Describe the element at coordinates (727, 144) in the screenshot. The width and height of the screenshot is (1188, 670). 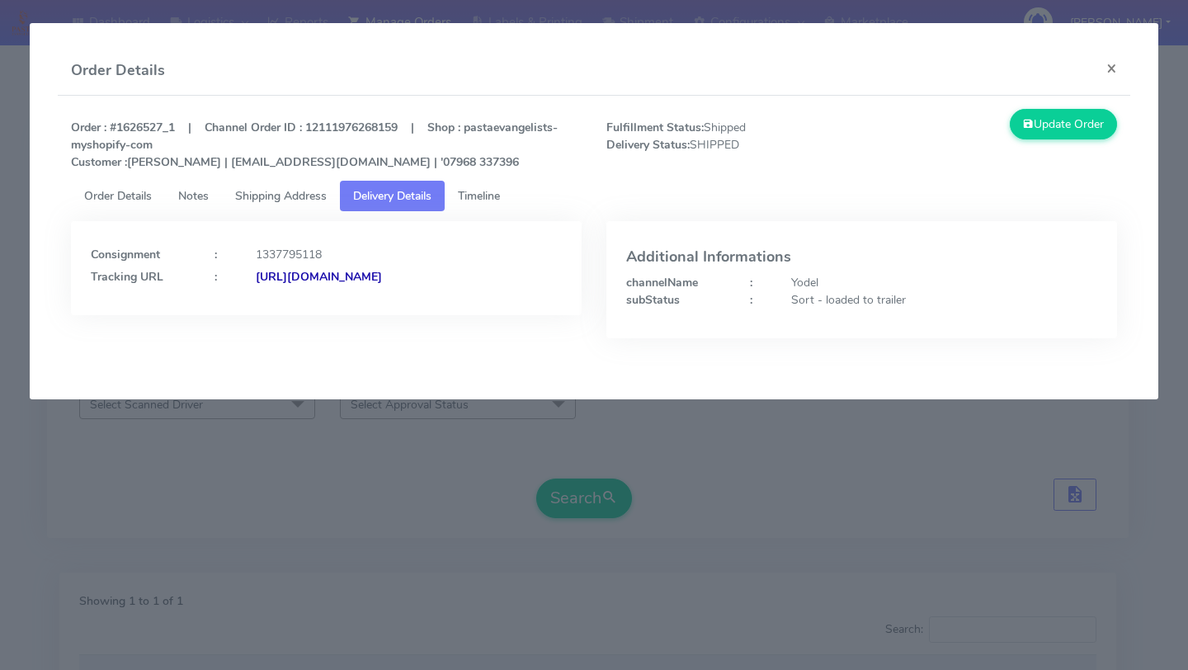
I see `span: Shipped SHIPPED` at that location.